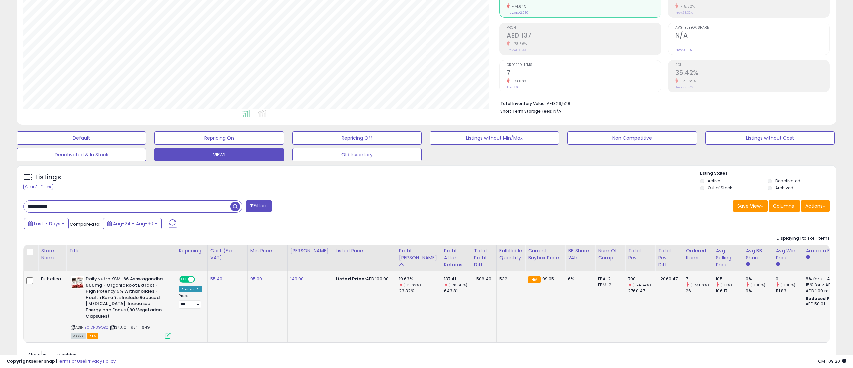 The height and width of the screenshot is (368, 853). I want to click on small: (-100%), so click(788, 285).